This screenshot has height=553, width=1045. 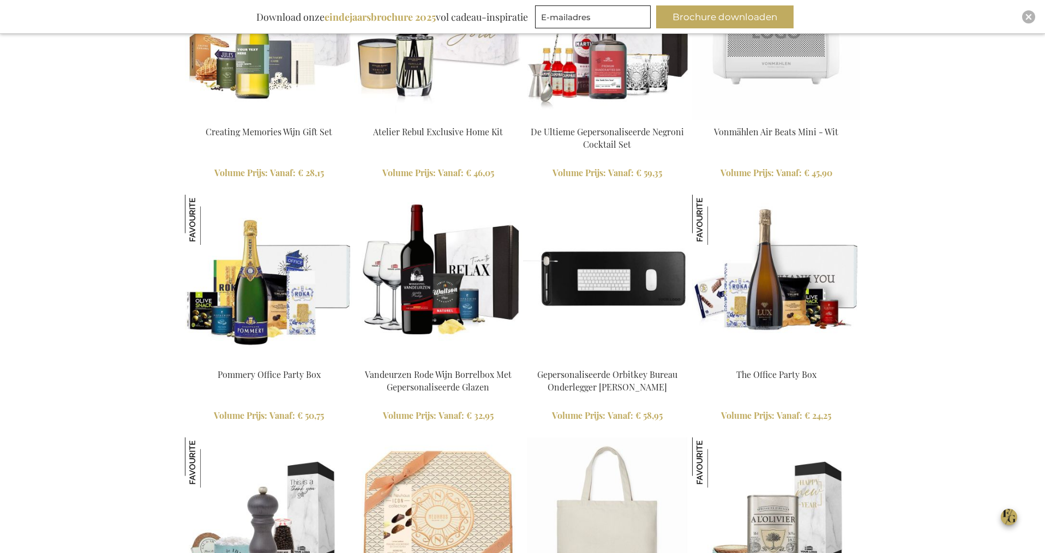 I want to click on div: Close, so click(x=1028, y=17).